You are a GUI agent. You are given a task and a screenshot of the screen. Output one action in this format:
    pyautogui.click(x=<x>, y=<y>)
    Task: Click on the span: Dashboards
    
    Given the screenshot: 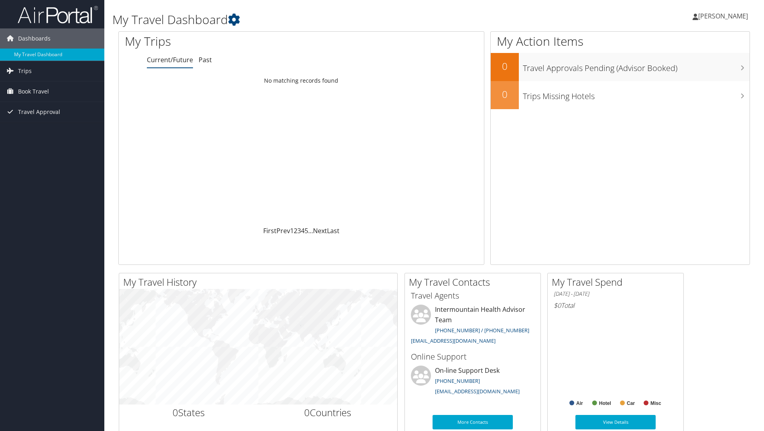 What is the action you would take?
    pyautogui.click(x=34, y=39)
    